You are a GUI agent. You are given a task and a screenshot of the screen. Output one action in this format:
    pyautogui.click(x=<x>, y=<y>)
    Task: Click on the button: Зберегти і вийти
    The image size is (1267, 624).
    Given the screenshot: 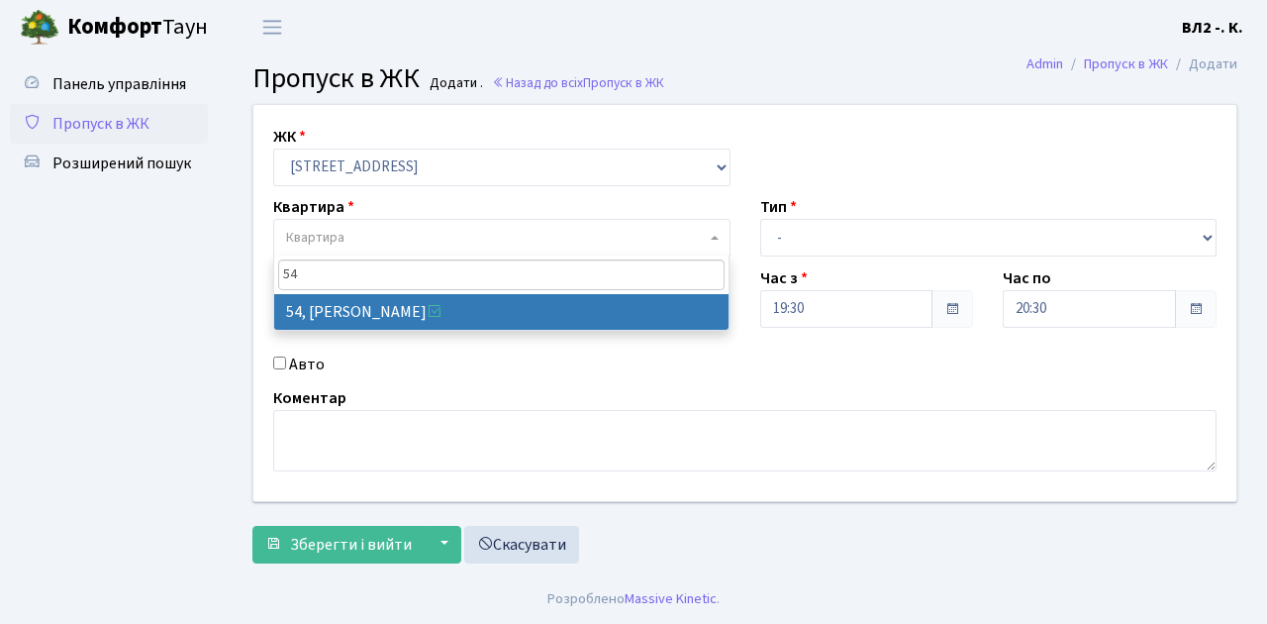 What is the action you would take?
    pyautogui.click(x=339, y=545)
    